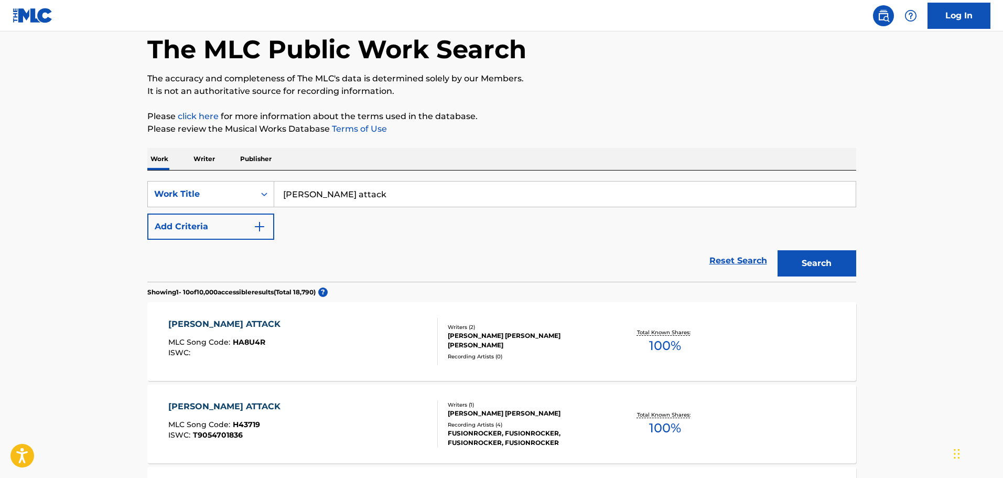  Describe the element at coordinates (883, 16) in the screenshot. I see `a: Public Search` at that location.